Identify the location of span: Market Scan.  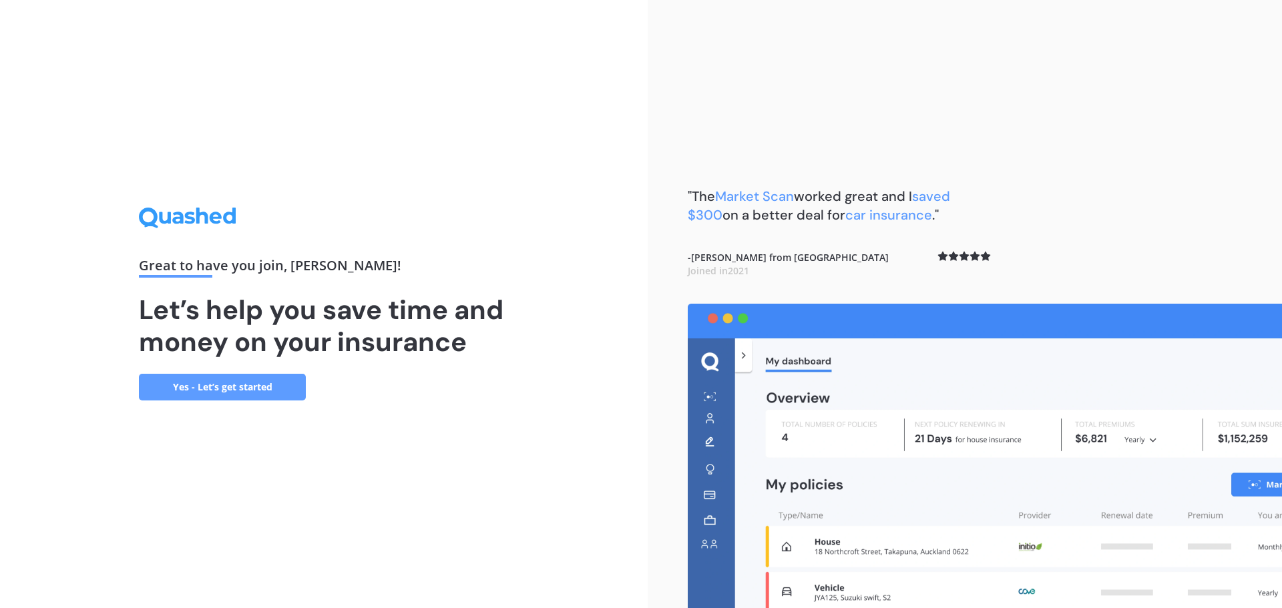
(754, 196).